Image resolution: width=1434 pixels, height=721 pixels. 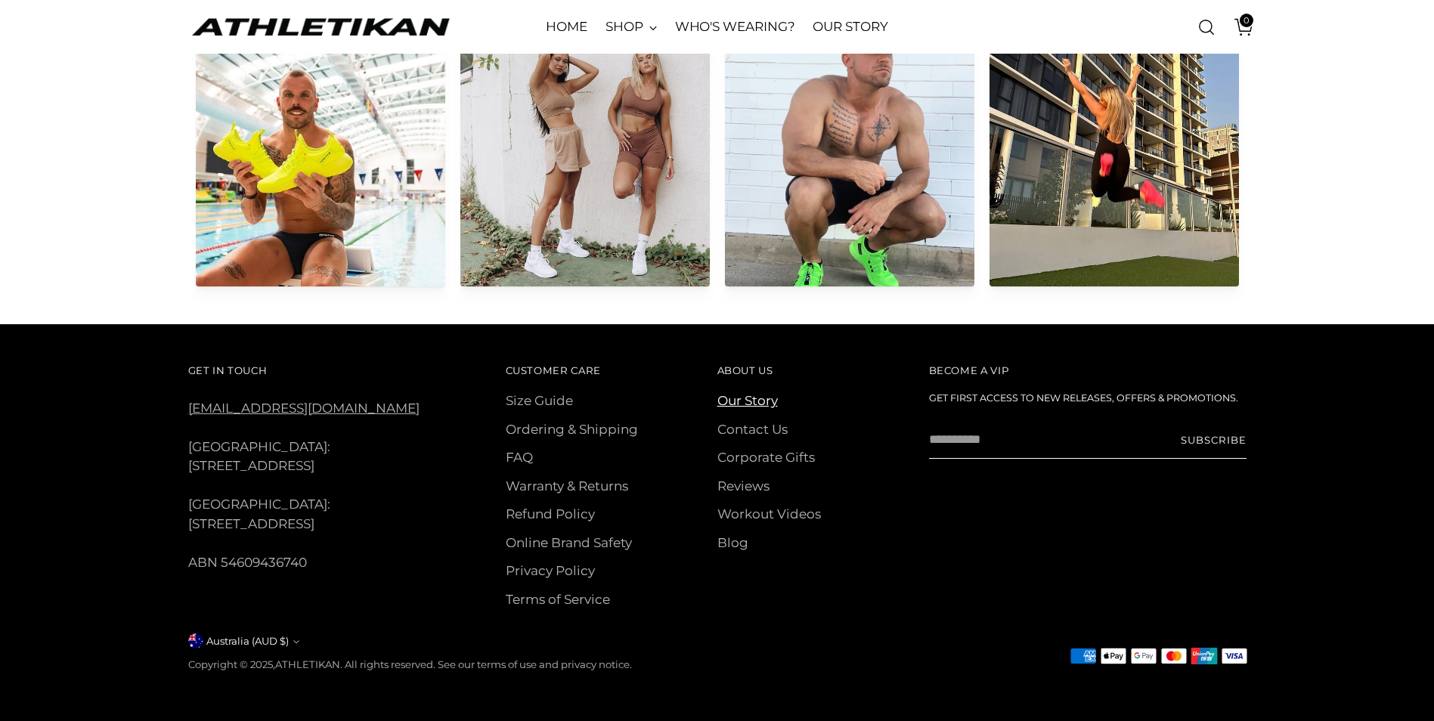 What do you see at coordinates (732, 543) in the screenshot?
I see `a: Blog` at bounding box center [732, 543].